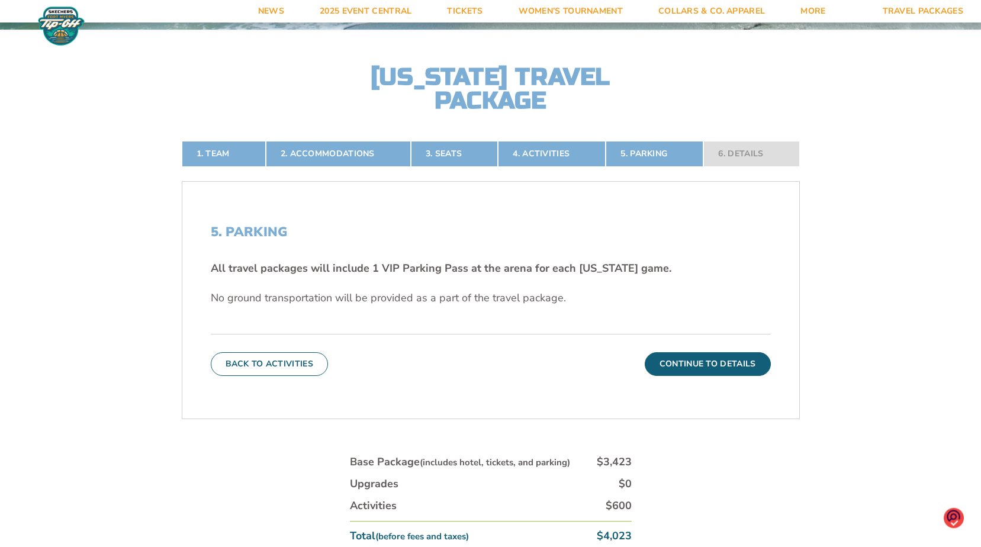  I want to click on img: o1IwAAAABJRU5ErkJggg==, so click(954, 518).